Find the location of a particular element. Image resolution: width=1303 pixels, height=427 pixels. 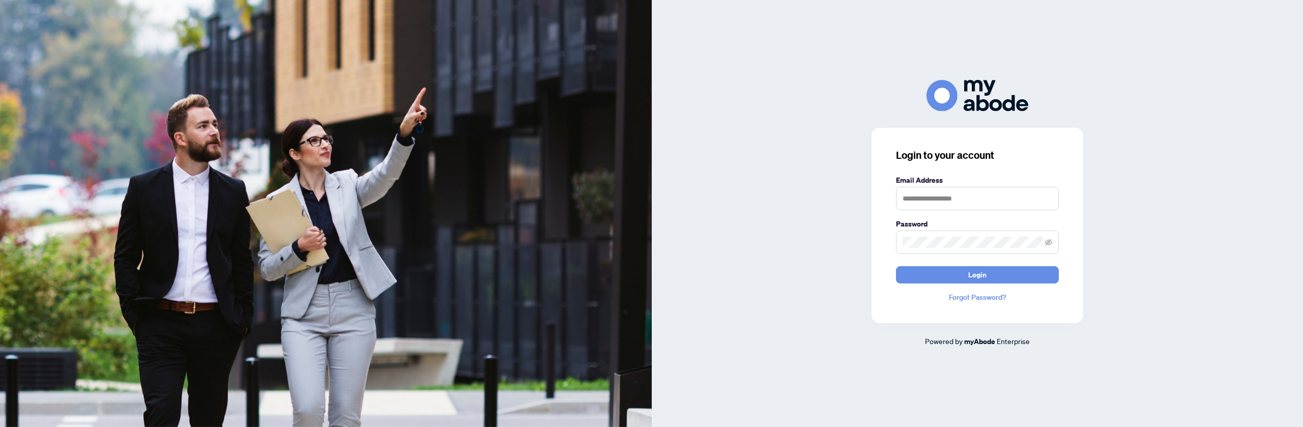

span: eye-invisible is located at coordinates (1049, 242).